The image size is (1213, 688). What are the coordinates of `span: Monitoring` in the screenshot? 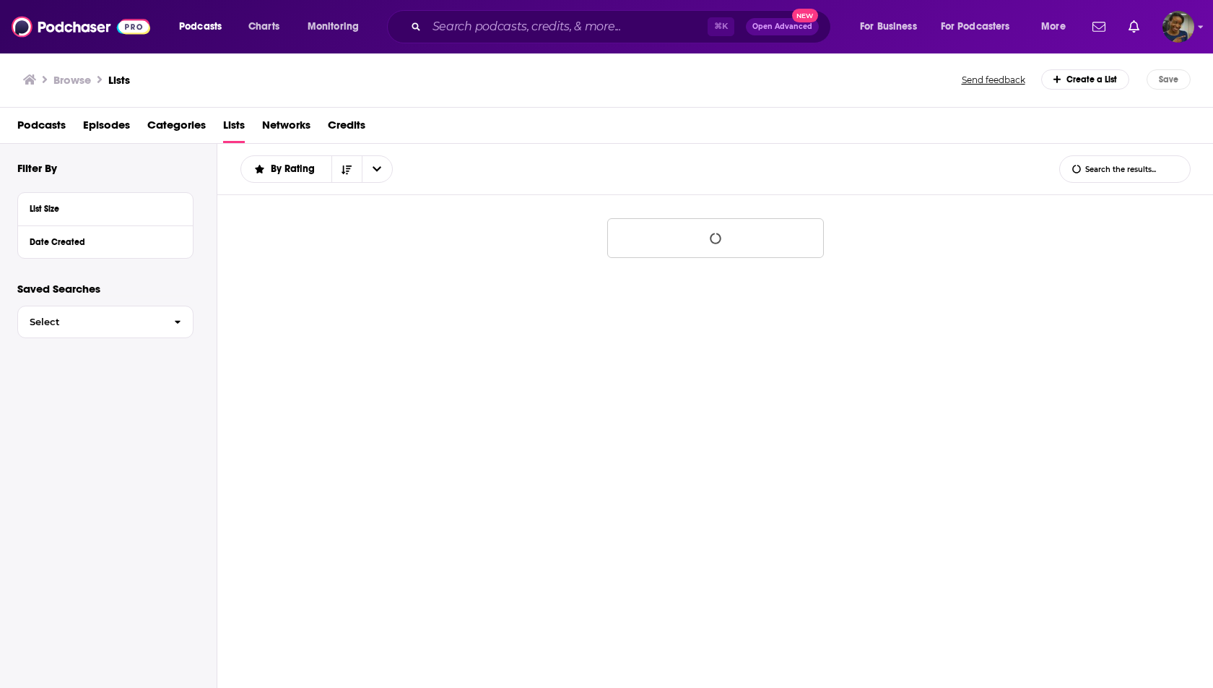 It's located at (333, 27).